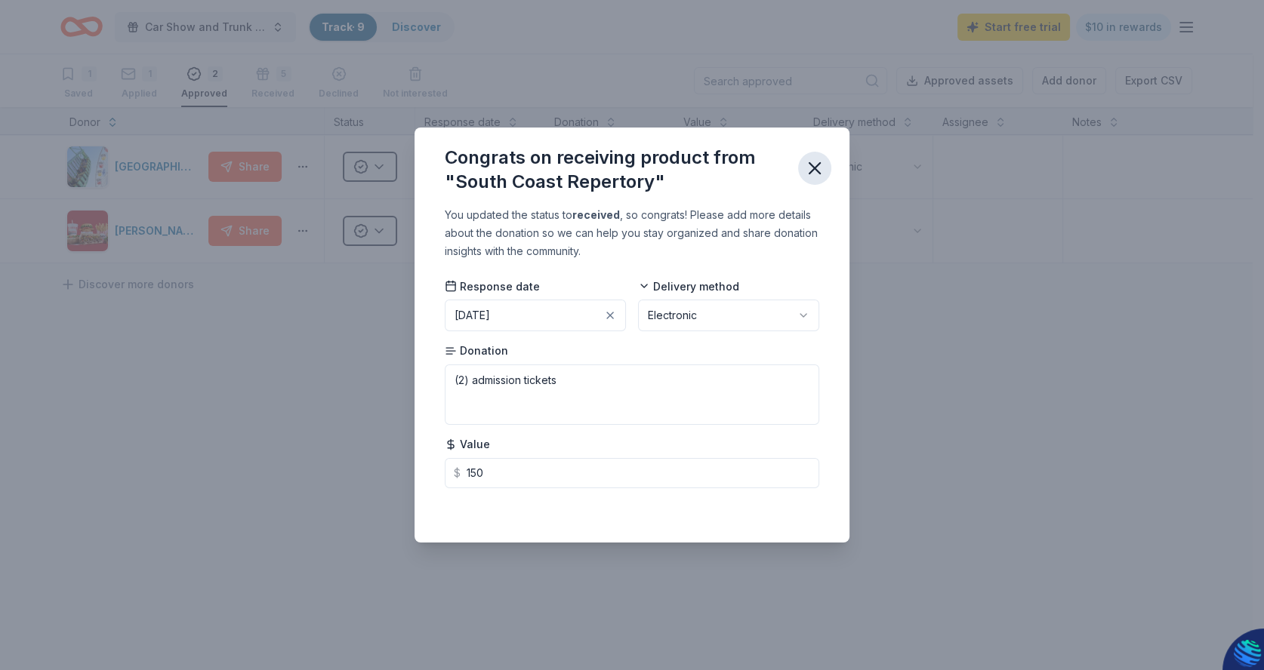  I want to click on span: Value, so click(467, 445).